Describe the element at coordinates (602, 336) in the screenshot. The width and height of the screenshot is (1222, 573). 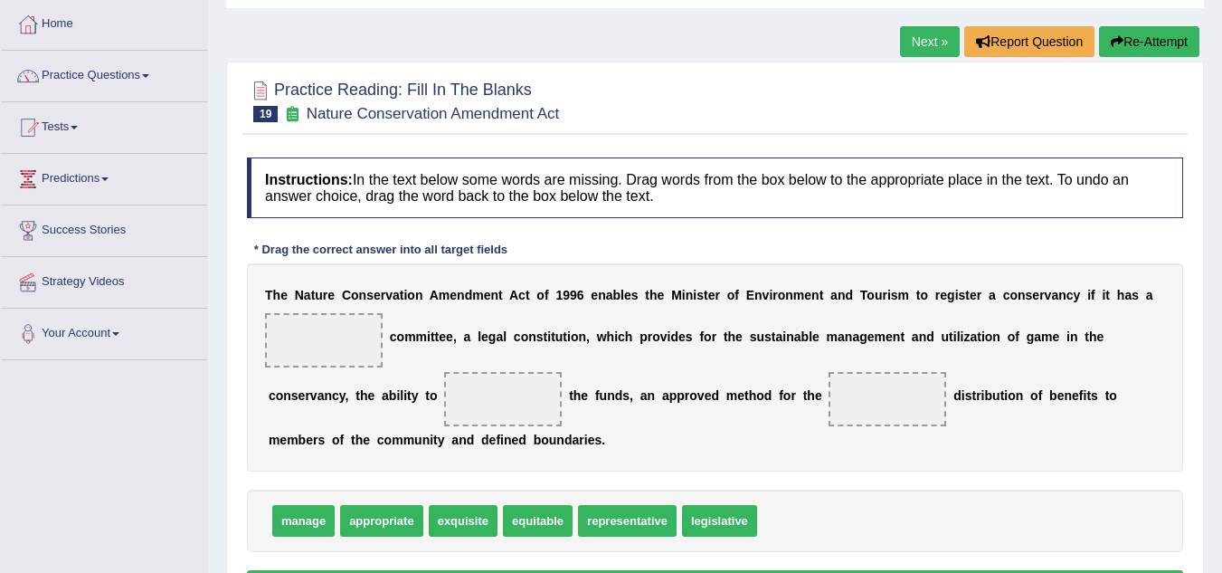
I see `b: w` at that location.